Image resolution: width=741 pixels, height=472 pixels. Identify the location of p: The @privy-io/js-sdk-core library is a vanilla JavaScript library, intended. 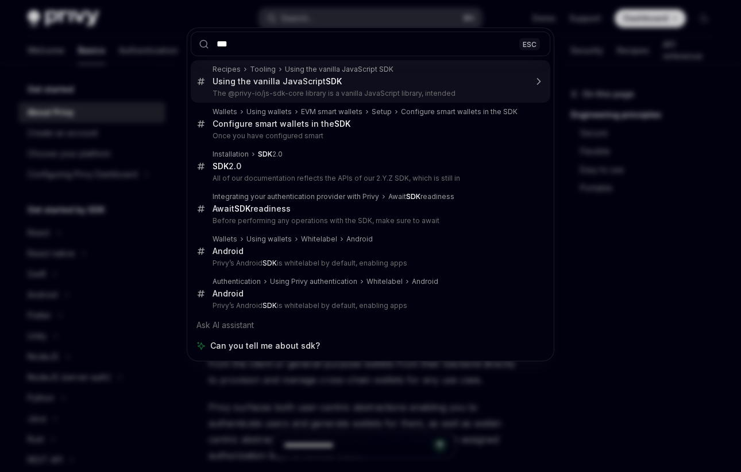
(369, 94).